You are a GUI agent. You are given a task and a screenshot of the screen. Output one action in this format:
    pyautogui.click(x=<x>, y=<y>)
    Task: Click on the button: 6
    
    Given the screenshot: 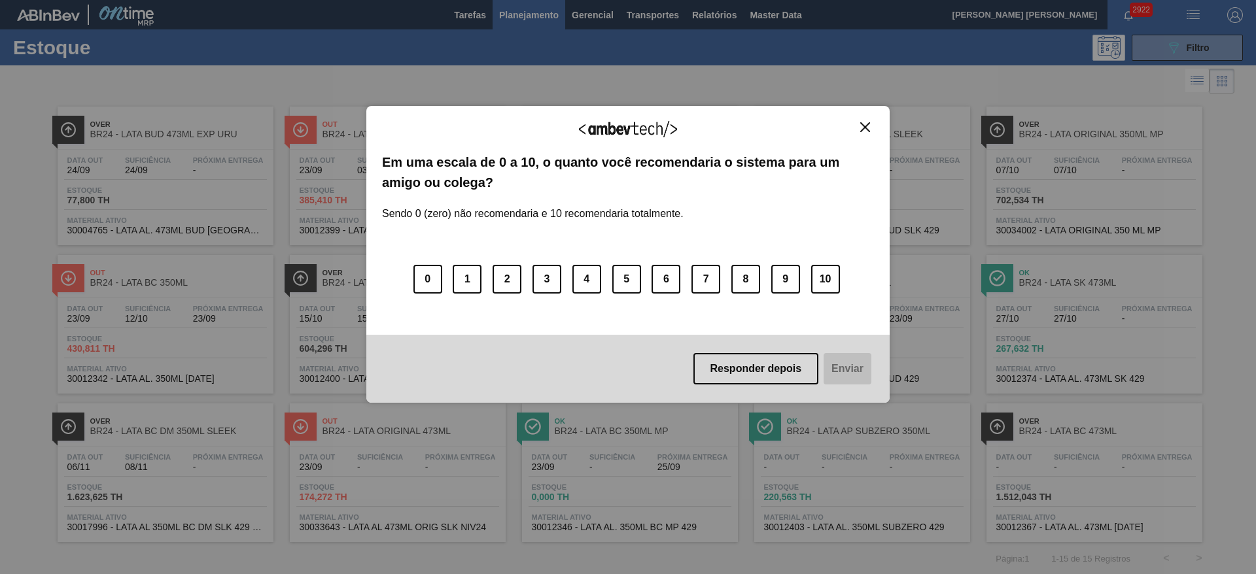 What is the action you would take?
    pyautogui.click(x=666, y=279)
    